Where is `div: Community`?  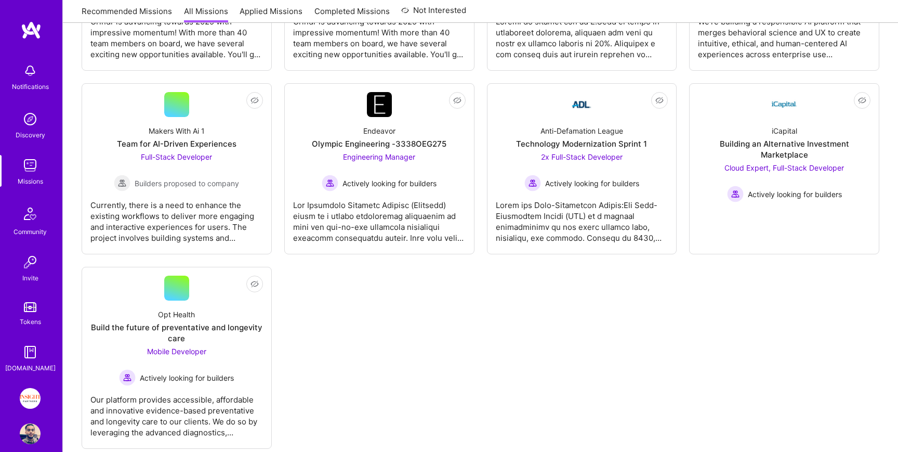 div: Community is located at coordinates (30, 231).